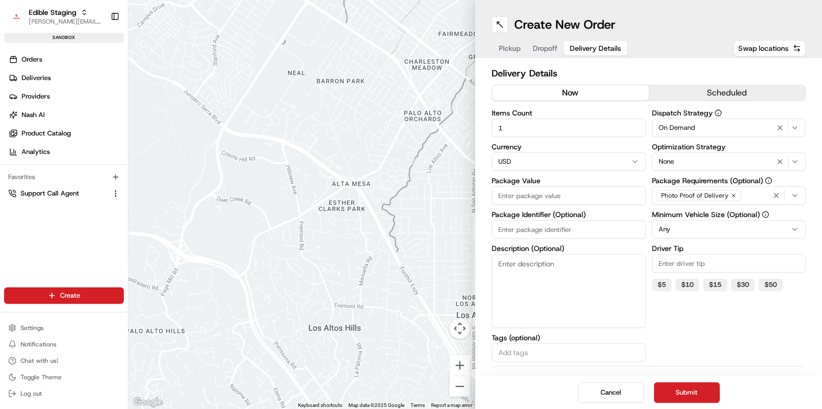 This screenshot has width=822, height=409. Describe the element at coordinates (148, 403) in the screenshot. I see `a: Open this area in Google Maps (opens a new window)` at that location.